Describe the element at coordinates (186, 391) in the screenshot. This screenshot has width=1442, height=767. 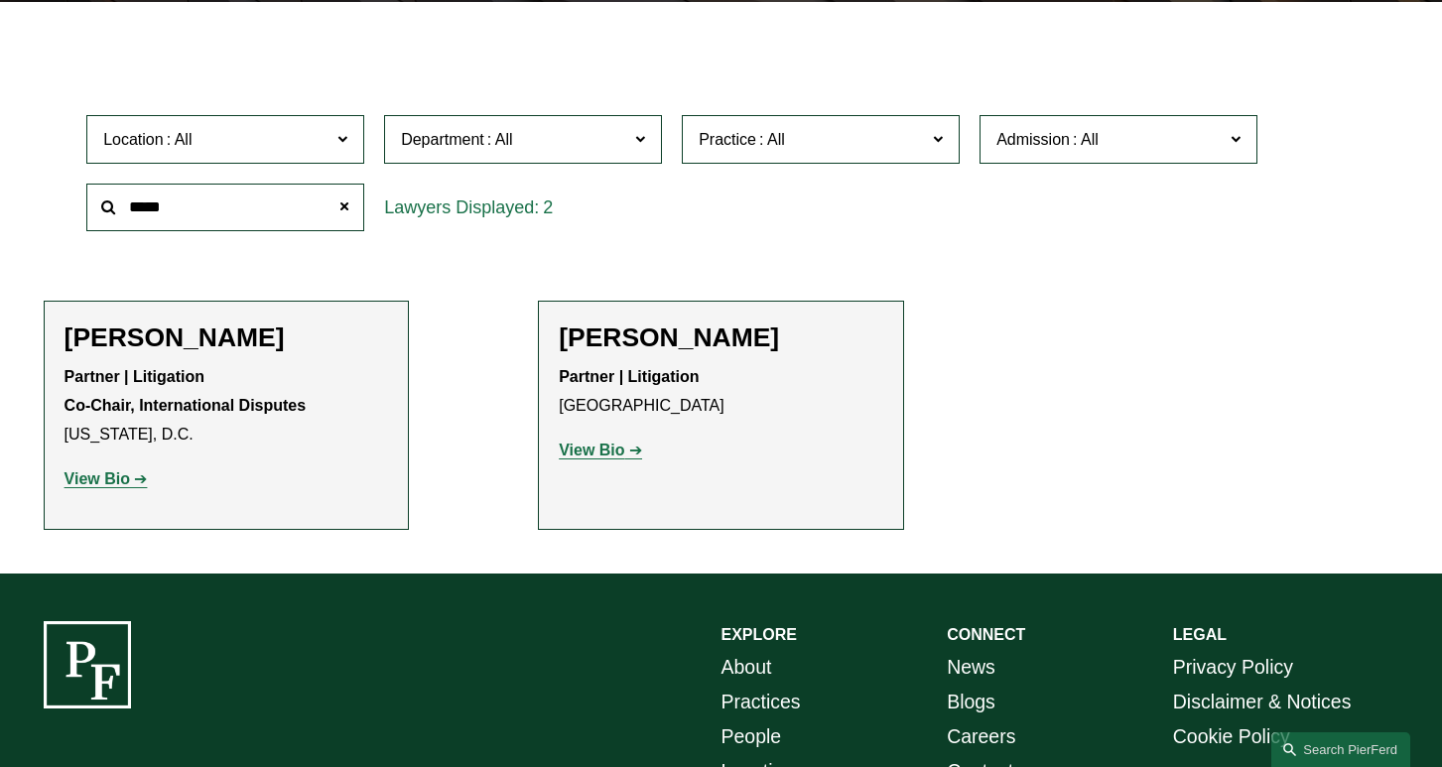
I see `strong: Partner | Litigation Co-Chair, International Disputes` at that location.